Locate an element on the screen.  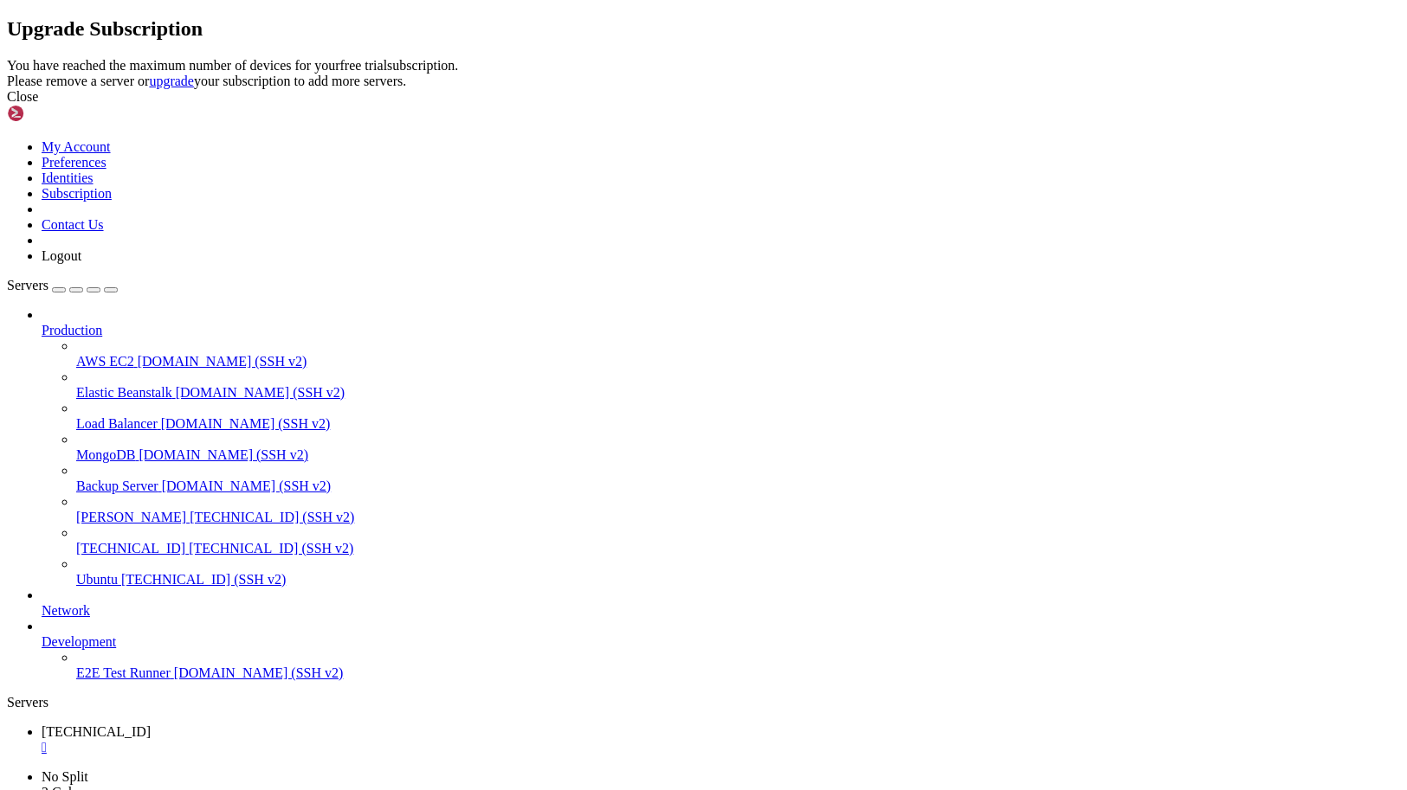
span: Development is located at coordinates (79, 642).